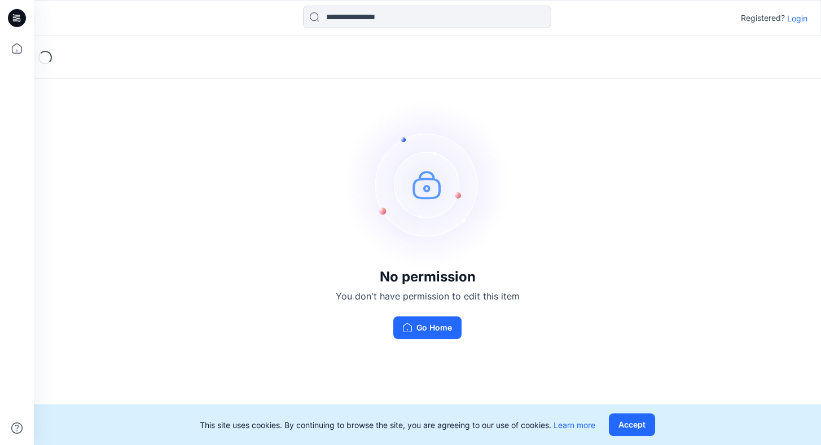  Describe the element at coordinates (428, 277) in the screenshot. I see `h3: No permission` at that location.